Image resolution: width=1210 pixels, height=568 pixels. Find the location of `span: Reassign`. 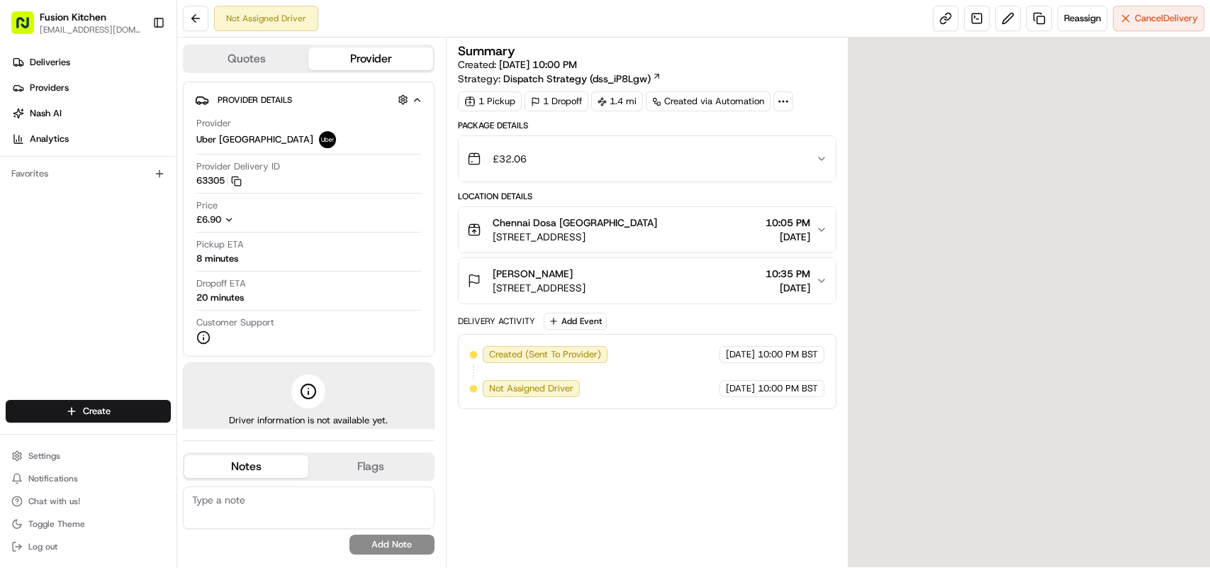

span: Reassign is located at coordinates (1082, 18).